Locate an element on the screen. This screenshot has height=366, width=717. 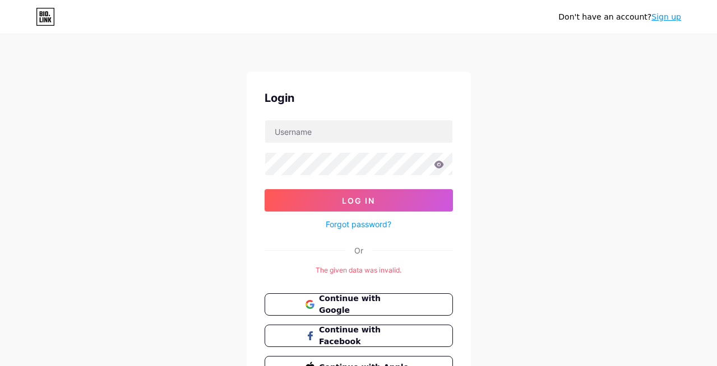
a: Forgot password? is located at coordinates (358, 224).